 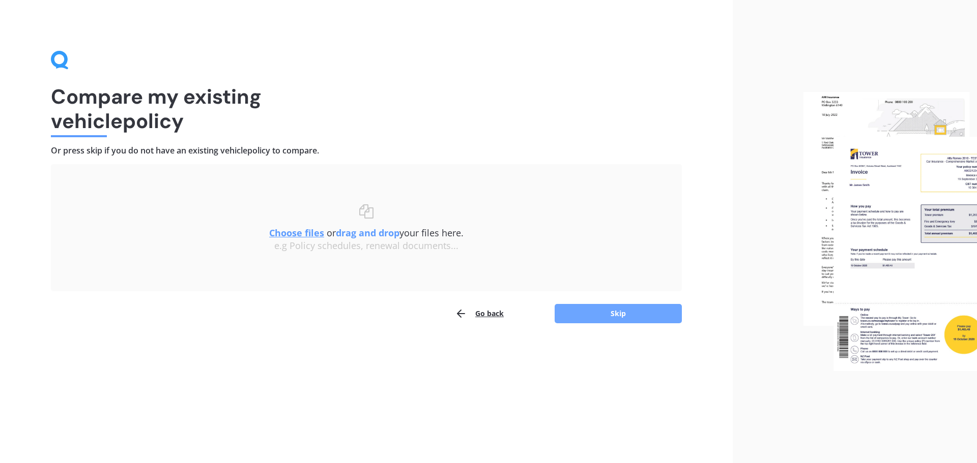 I want to click on div: e.g Policy schedules, renewal documents..., so click(x=366, y=246).